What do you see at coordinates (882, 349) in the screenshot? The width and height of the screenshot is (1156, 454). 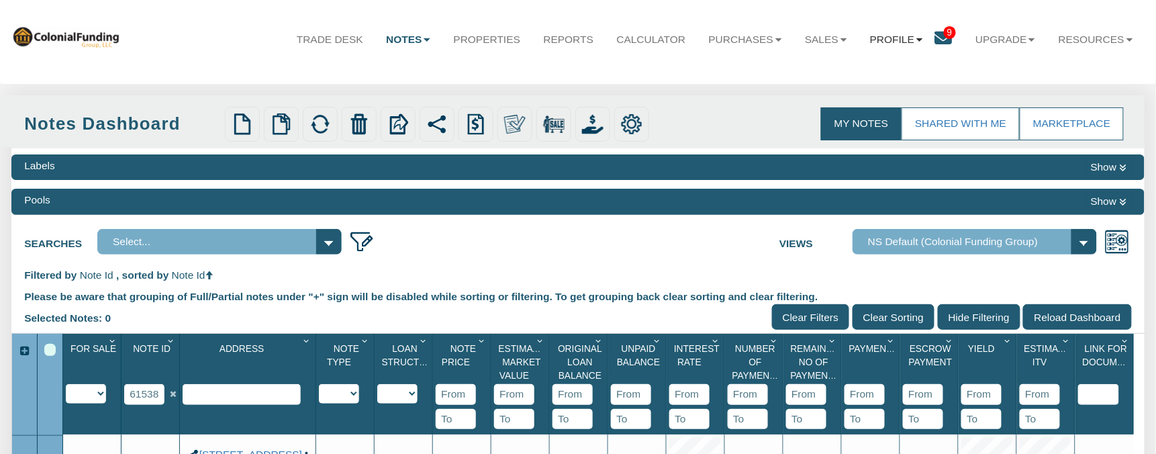 I see `span: Payment(P&I)` at bounding box center [882, 349].